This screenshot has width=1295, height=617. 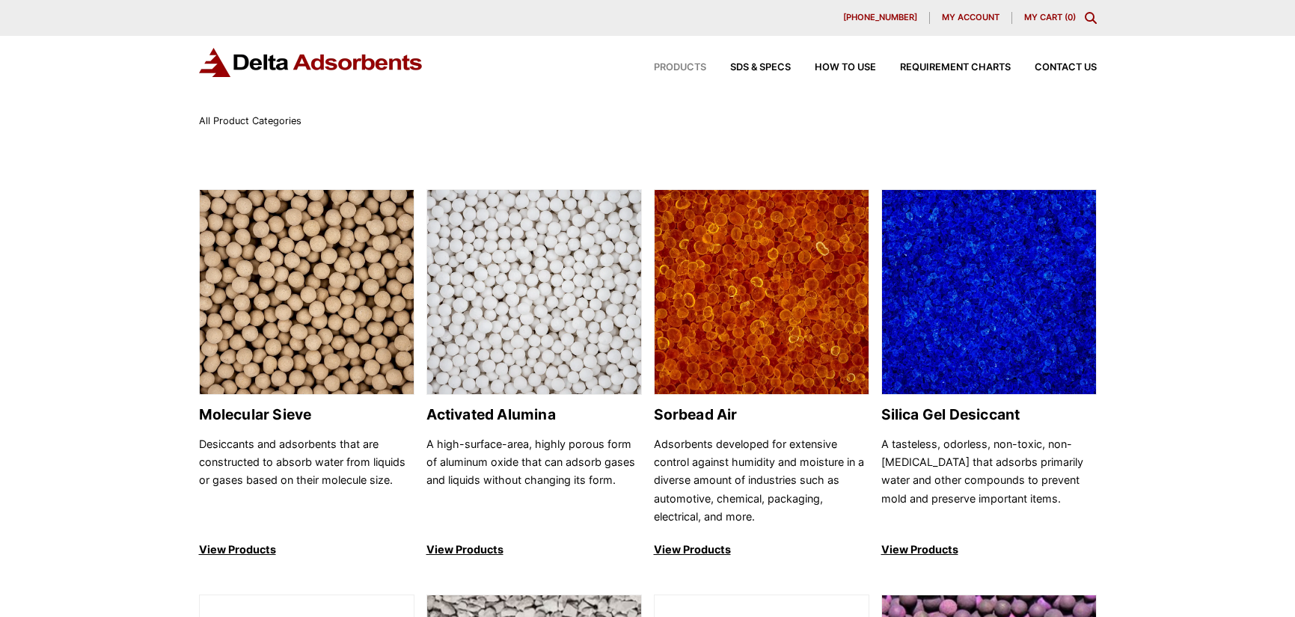 I want to click on a: My account, so click(x=971, y=18).